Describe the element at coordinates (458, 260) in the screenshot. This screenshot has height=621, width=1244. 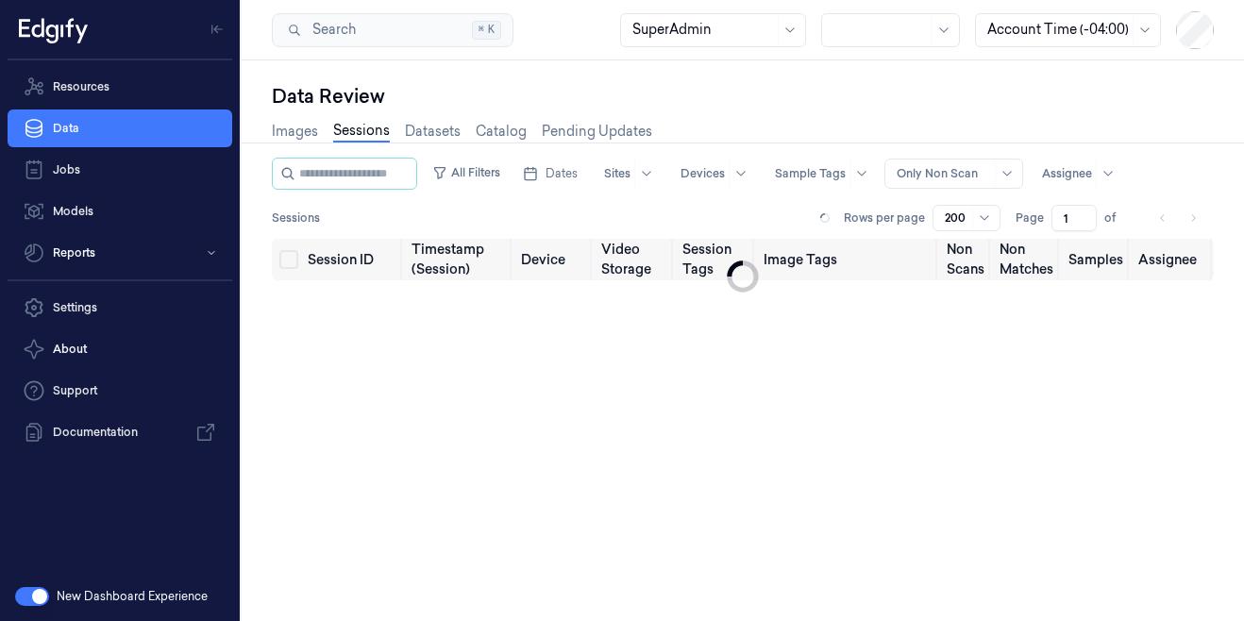
I see `th: Timestamp (Session)` at that location.